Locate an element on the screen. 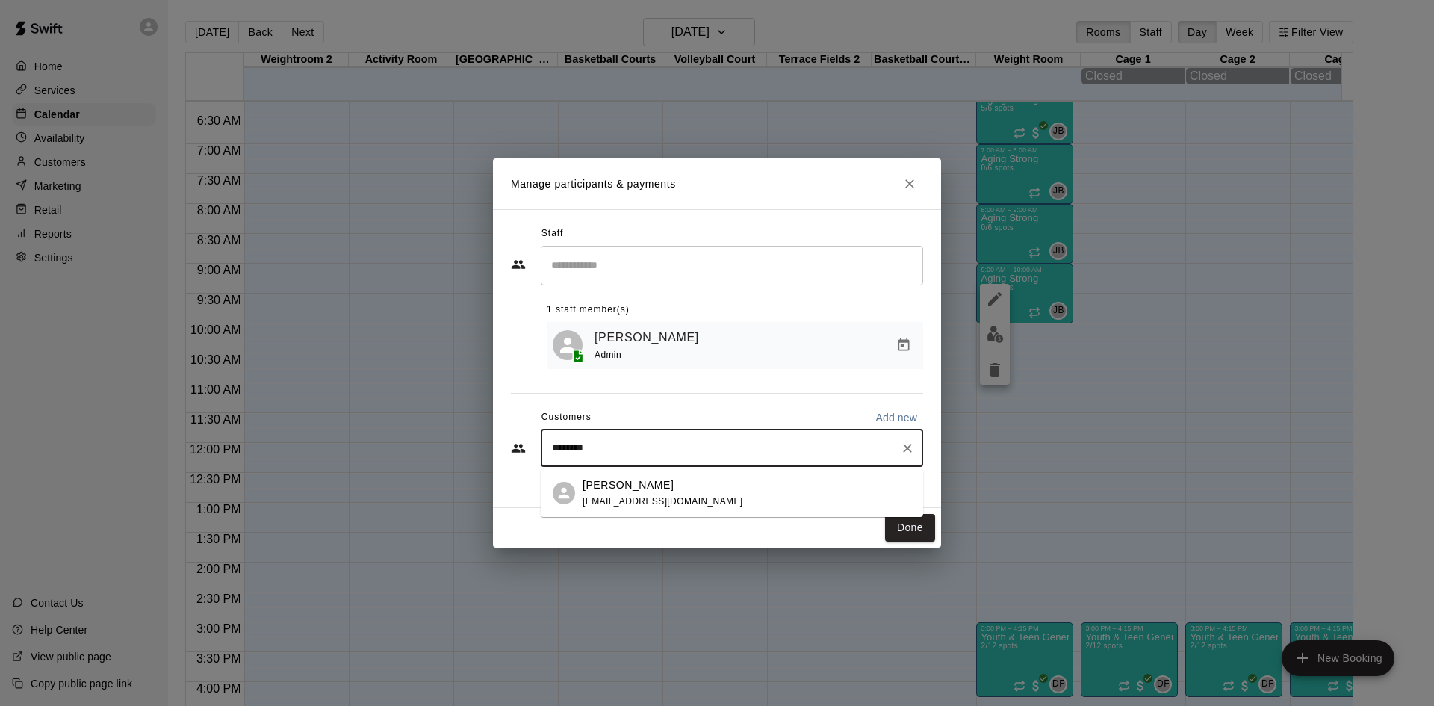 This screenshot has height=706, width=1434. div: Bettina Smallman is located at coordinates (564, 493).